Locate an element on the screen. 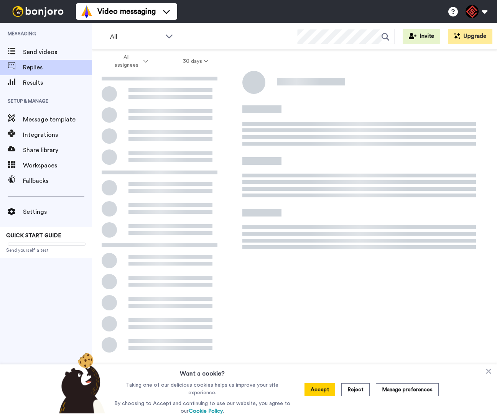 The width and height of the screenshot is (497, 415). span: Replies is located at coordinates (58, 67).